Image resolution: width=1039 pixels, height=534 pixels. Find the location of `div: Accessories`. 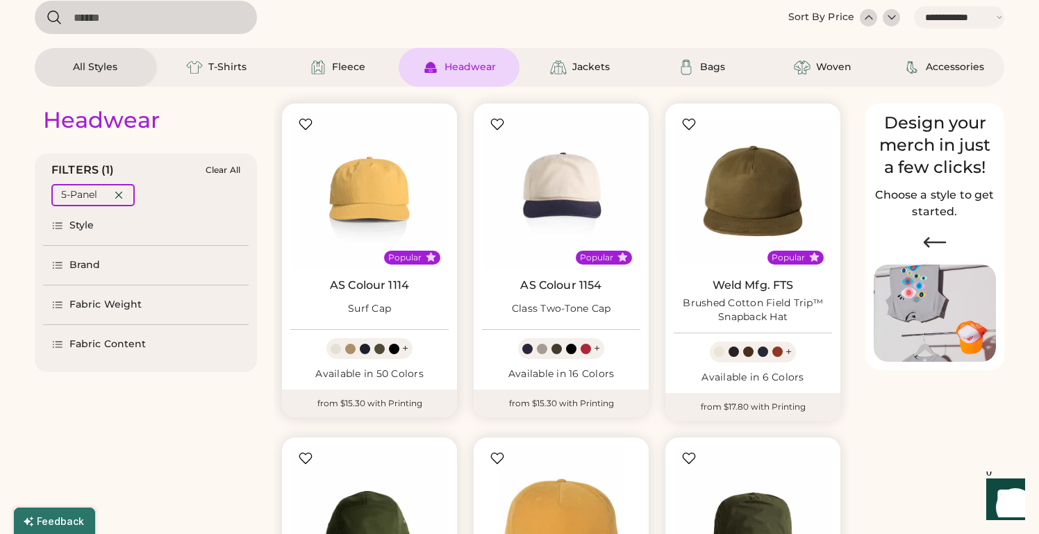

div: Accessories is located at coordinates (955, 67).